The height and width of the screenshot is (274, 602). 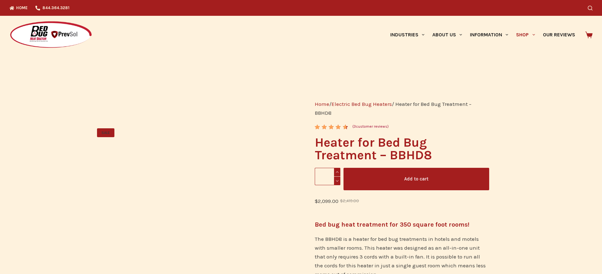 I want to click on a: Shop, so click(x=526, y=35).